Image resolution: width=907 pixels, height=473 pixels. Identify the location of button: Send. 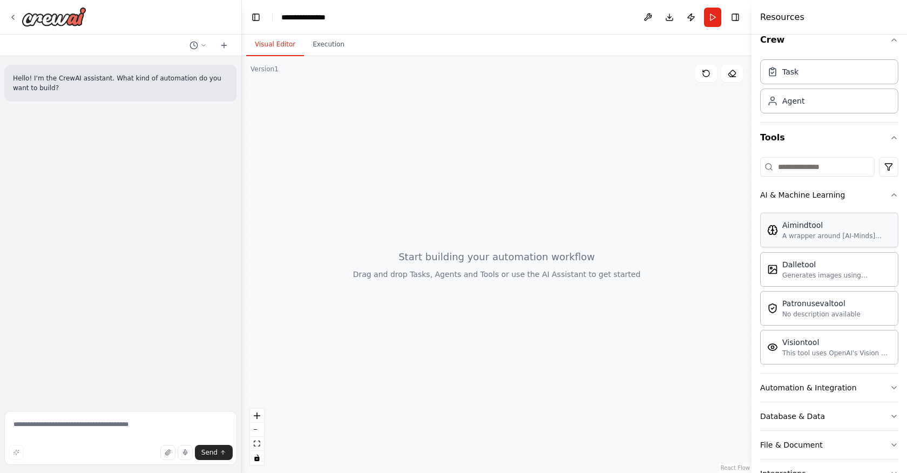
(214, 452).